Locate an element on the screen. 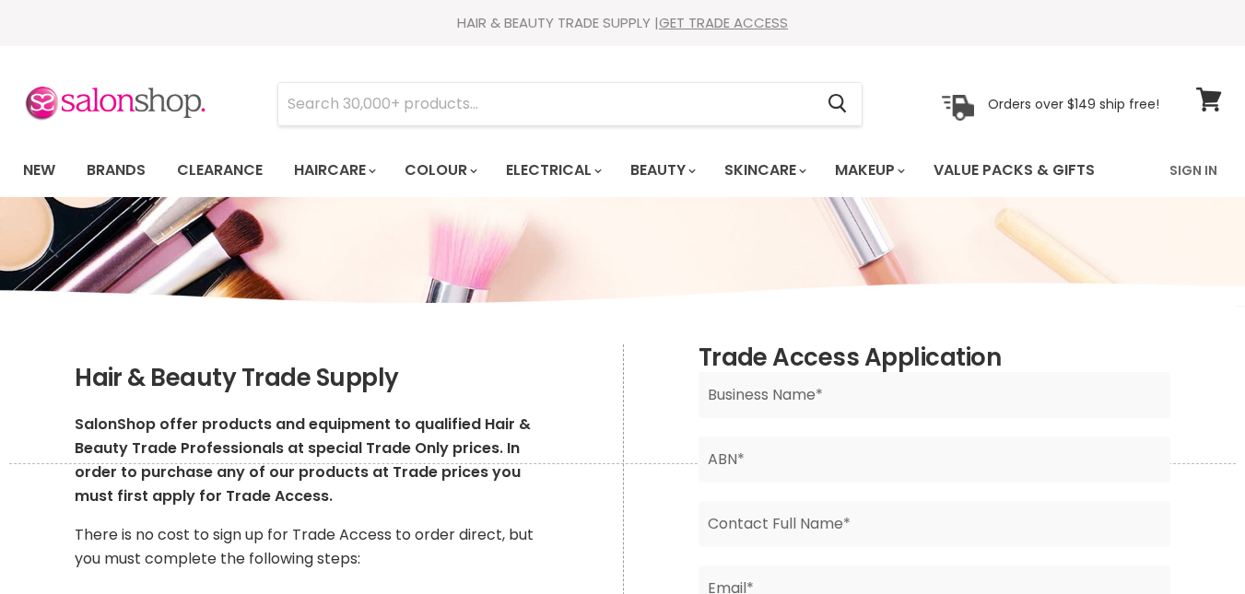  p: There is no cost to sign up for Trade Access to order direct, but you must complete the following... is located at coordinates (310, 547).